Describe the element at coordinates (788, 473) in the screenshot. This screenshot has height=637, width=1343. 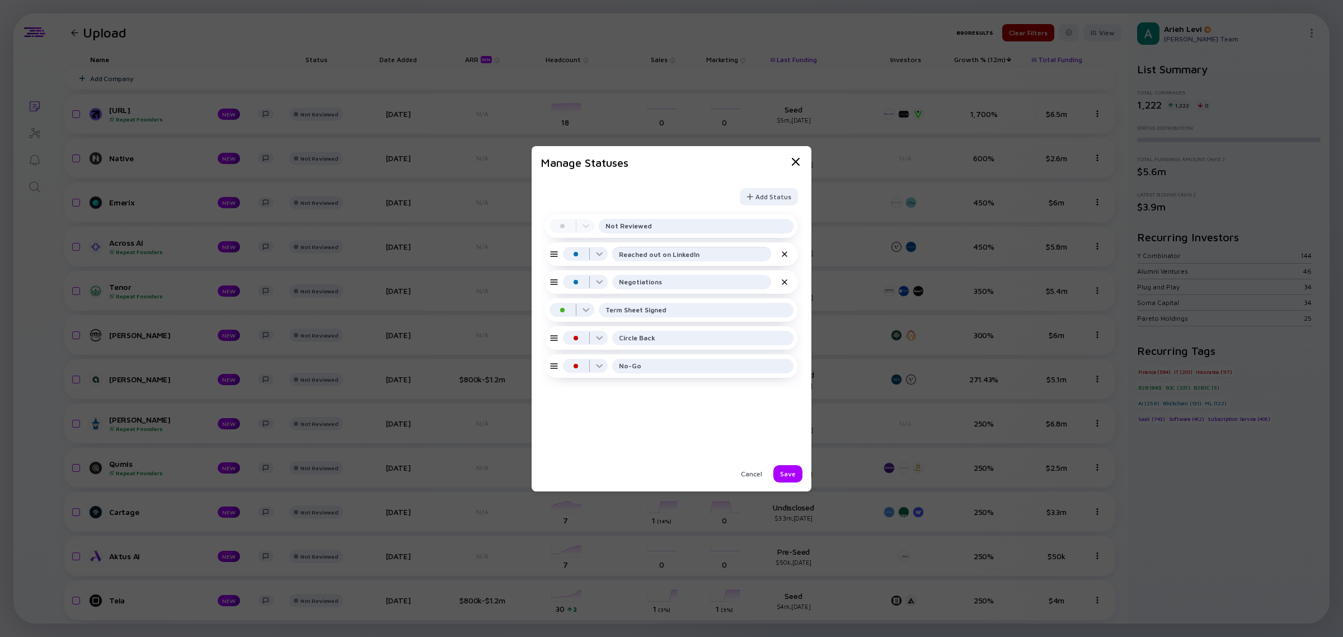
I see `div: Save` at that location.